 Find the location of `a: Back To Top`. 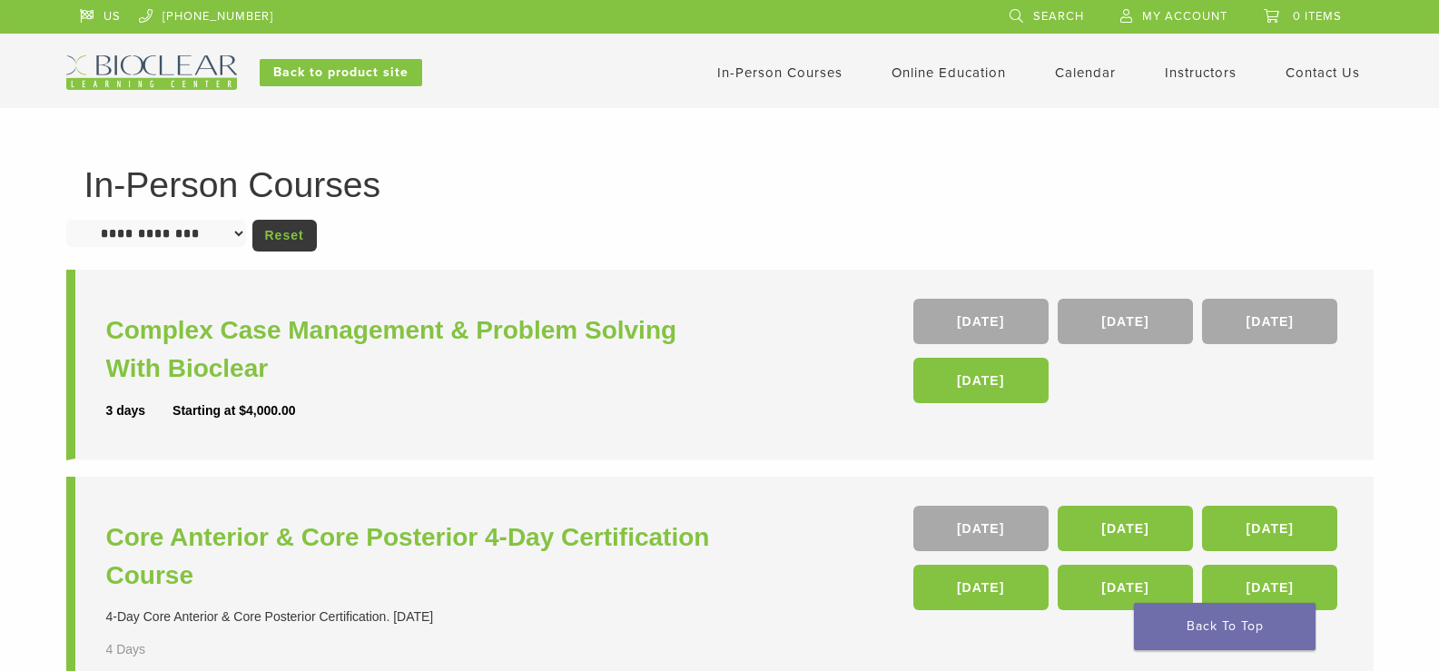

a: Back To Top is located at coordinates (1225, 627).